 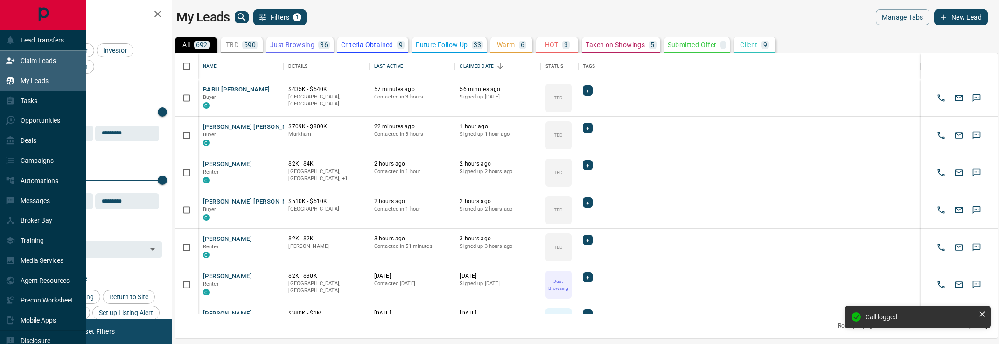 What do you see at coordinates (692, 45) in the screenshot?
I see `p: Submitted Offer` at bounding box center [692, 45].